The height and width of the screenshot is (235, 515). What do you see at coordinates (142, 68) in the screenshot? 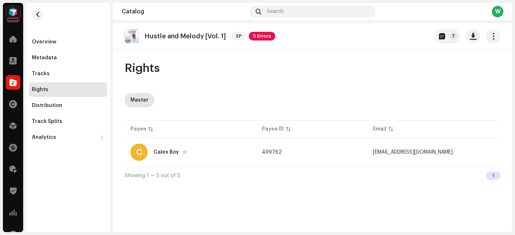
I see `span: Rights` at bounding box center [142, 68].